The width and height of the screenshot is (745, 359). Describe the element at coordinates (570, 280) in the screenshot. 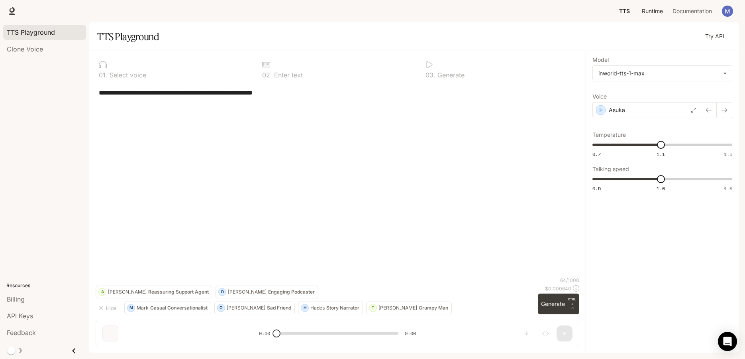

I see `p: 64 / 1000` at that location.